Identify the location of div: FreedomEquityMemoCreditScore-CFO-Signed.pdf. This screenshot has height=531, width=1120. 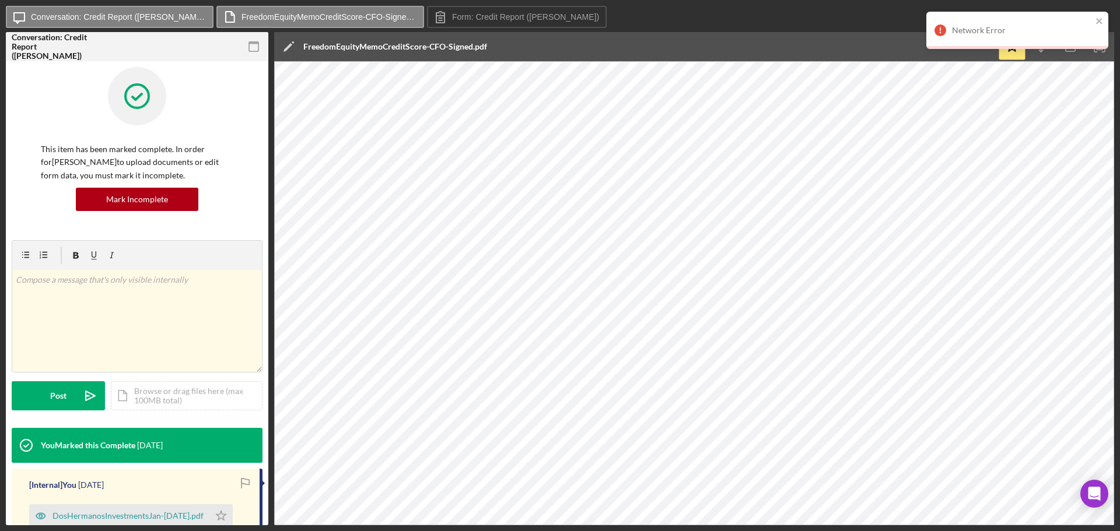
(395, 47).